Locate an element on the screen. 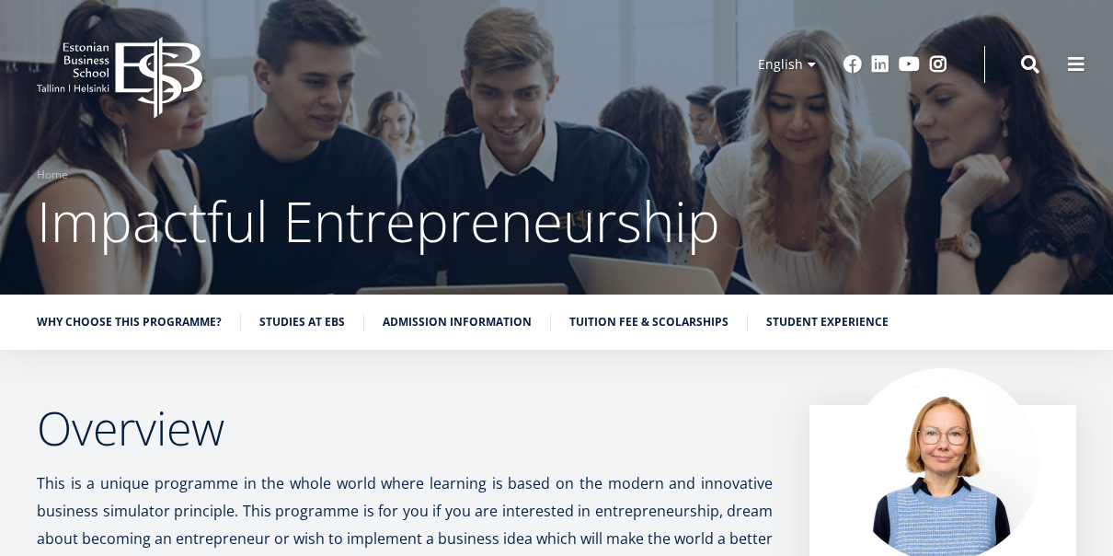  span: Impactful Entrepreneurship is located at coordinates (378, 221).